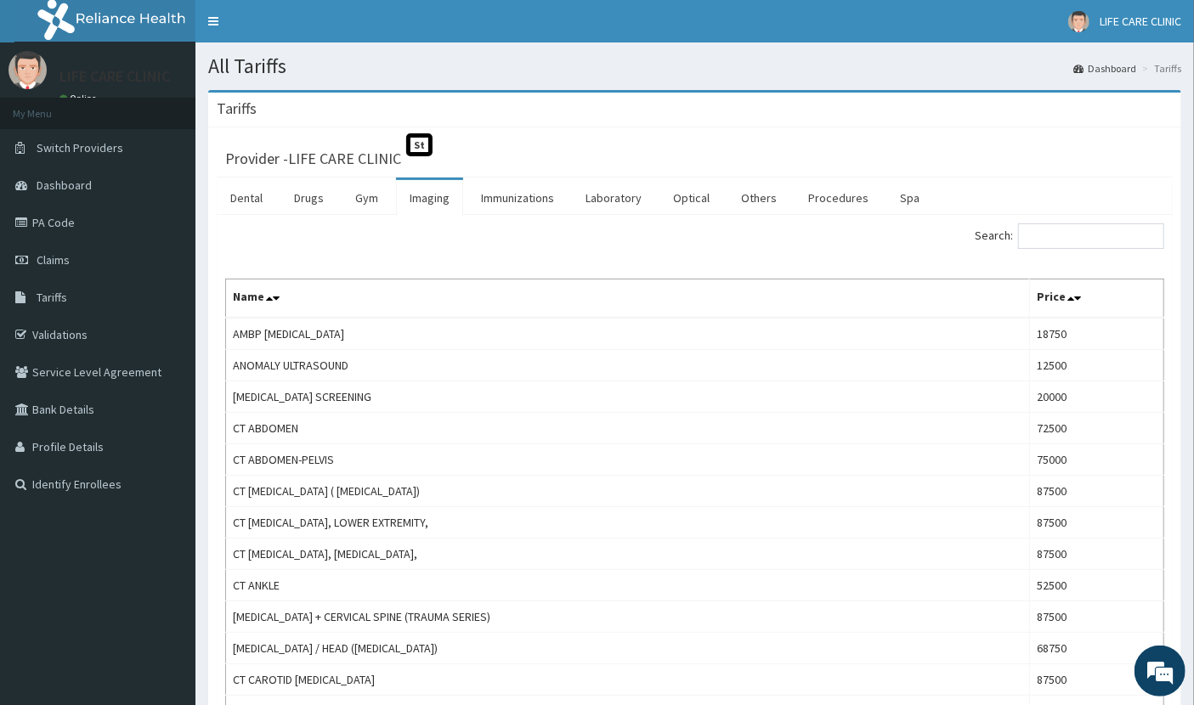 The width and height of the screenshot is (1194, 705). What do you see at coordinates (909, 198) in the screenshot?
I see `a: Spa` at bounding box center [909, 198].